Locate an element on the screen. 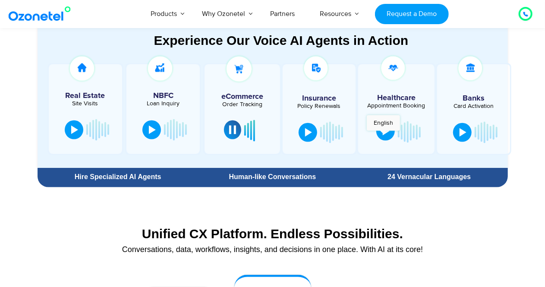  div: Hire Specialized AI Agents is located at coordinates (118, 177).